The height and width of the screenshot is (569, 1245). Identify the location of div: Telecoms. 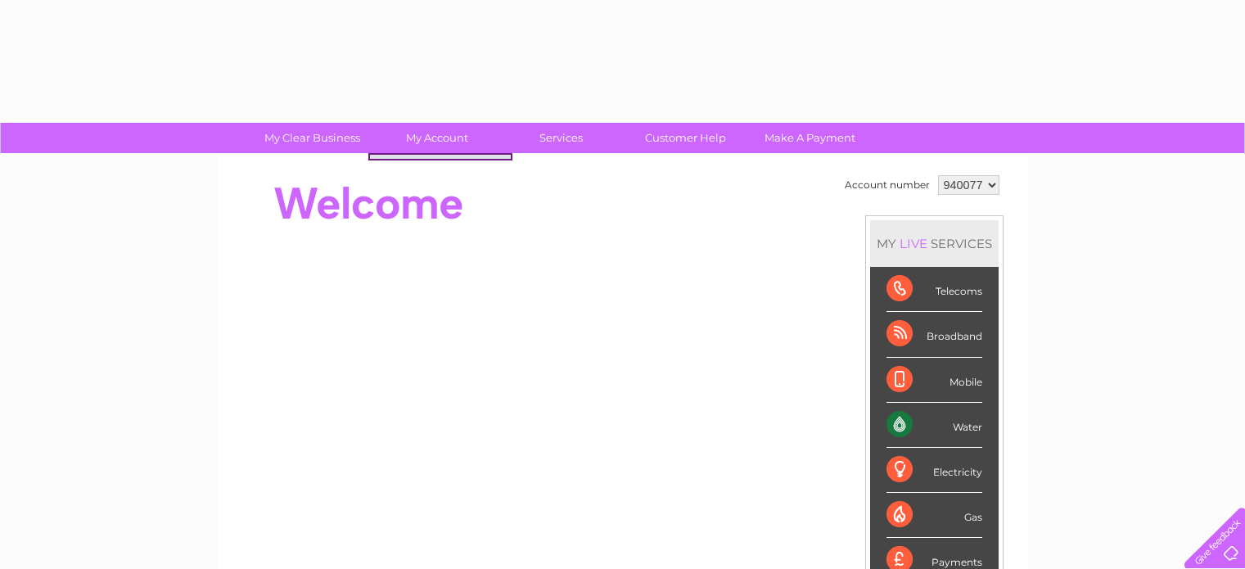
(934, 289).